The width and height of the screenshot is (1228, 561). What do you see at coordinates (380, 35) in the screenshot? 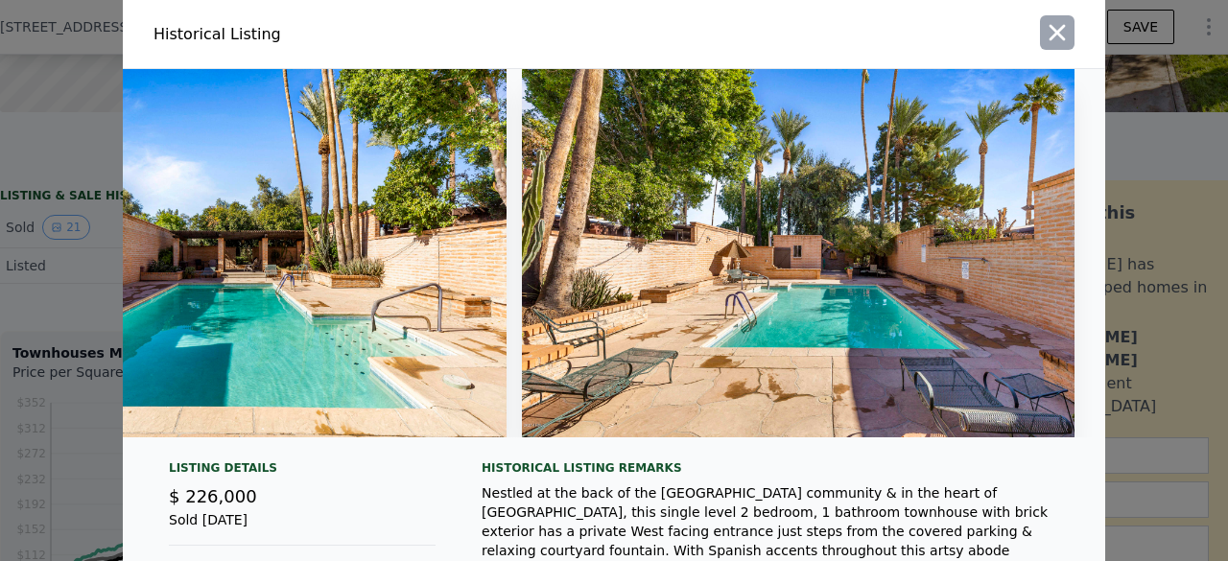
I see `div: Historical Listing` at bounding box center [380, 35].